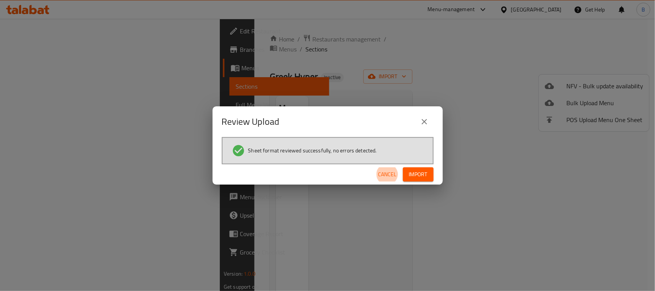 The height and width of the screenshot is (291, 655). I want to click on button: close, so click(424, 122).